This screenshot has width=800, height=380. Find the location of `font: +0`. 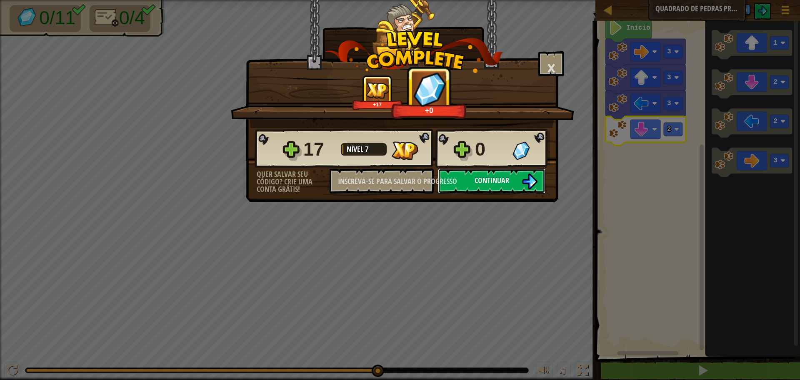

font: +0 is located at coordinates (429, 110).